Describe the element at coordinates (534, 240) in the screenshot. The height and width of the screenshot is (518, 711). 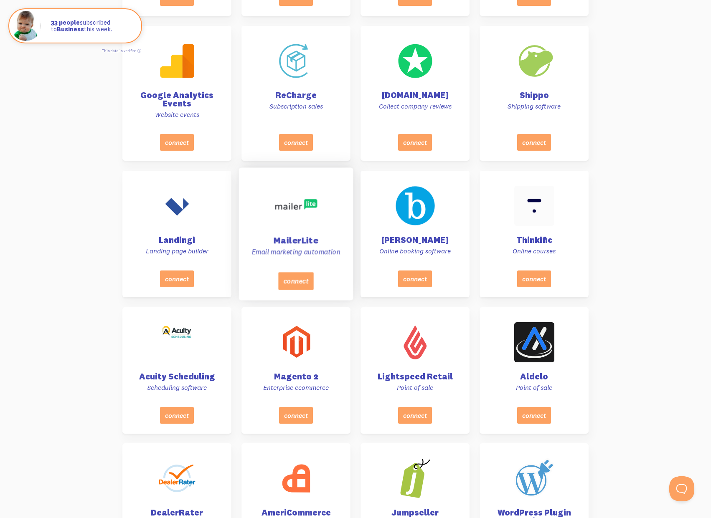
I see `h4: Thinkific` at that location.